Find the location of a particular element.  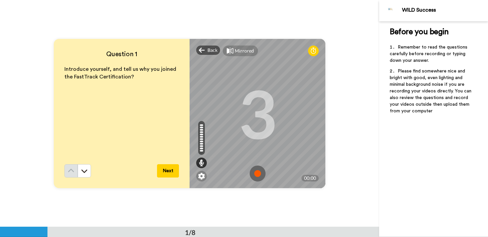

div: 3 is located at coordinates (257, 113).